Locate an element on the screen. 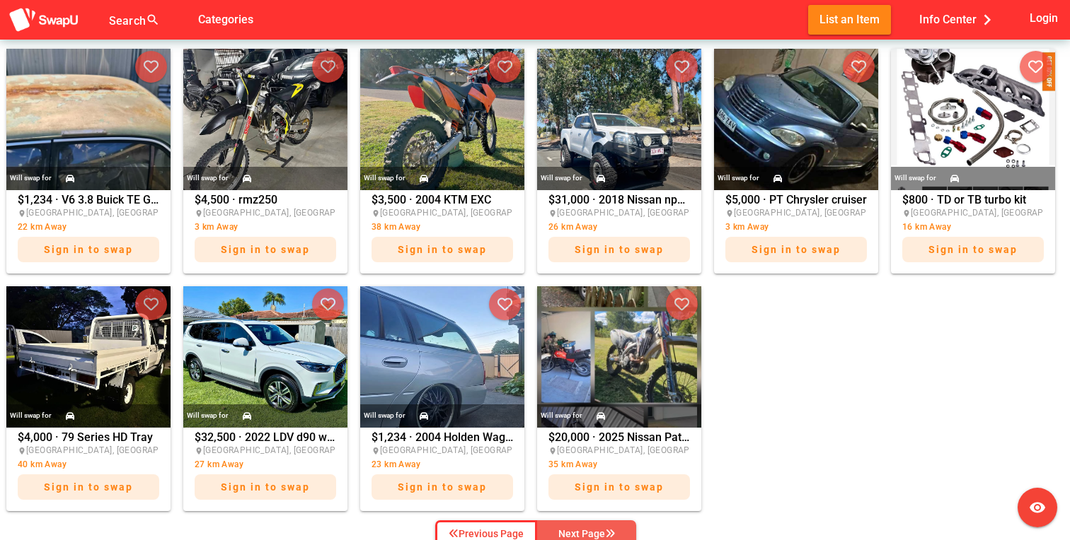  img: nicholas.robertson%2Bfacebook%40swapu.com.au%2F1201572511377929%2F1201572511377929-photo-0.jpg is located at coordinates (442, 357).